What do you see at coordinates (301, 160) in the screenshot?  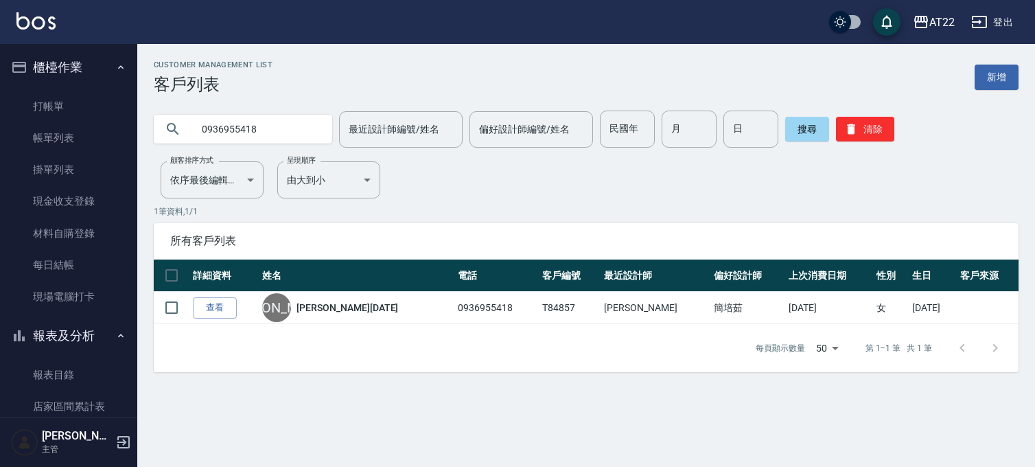 I see `label: 呈現順序` at bounding box center [301, 160].